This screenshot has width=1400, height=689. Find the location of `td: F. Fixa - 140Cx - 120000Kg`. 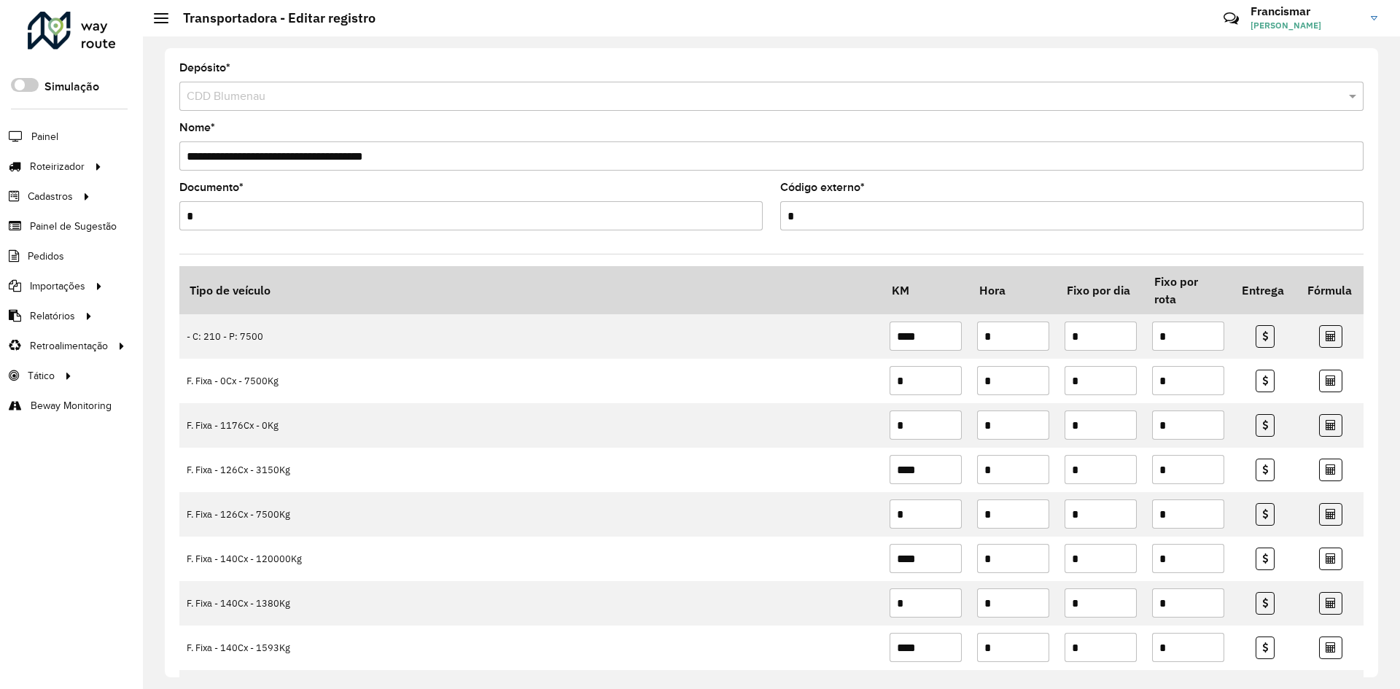

td: F. Fixa - 140Cx - 120000Kg is located at coordinates (531, 558).